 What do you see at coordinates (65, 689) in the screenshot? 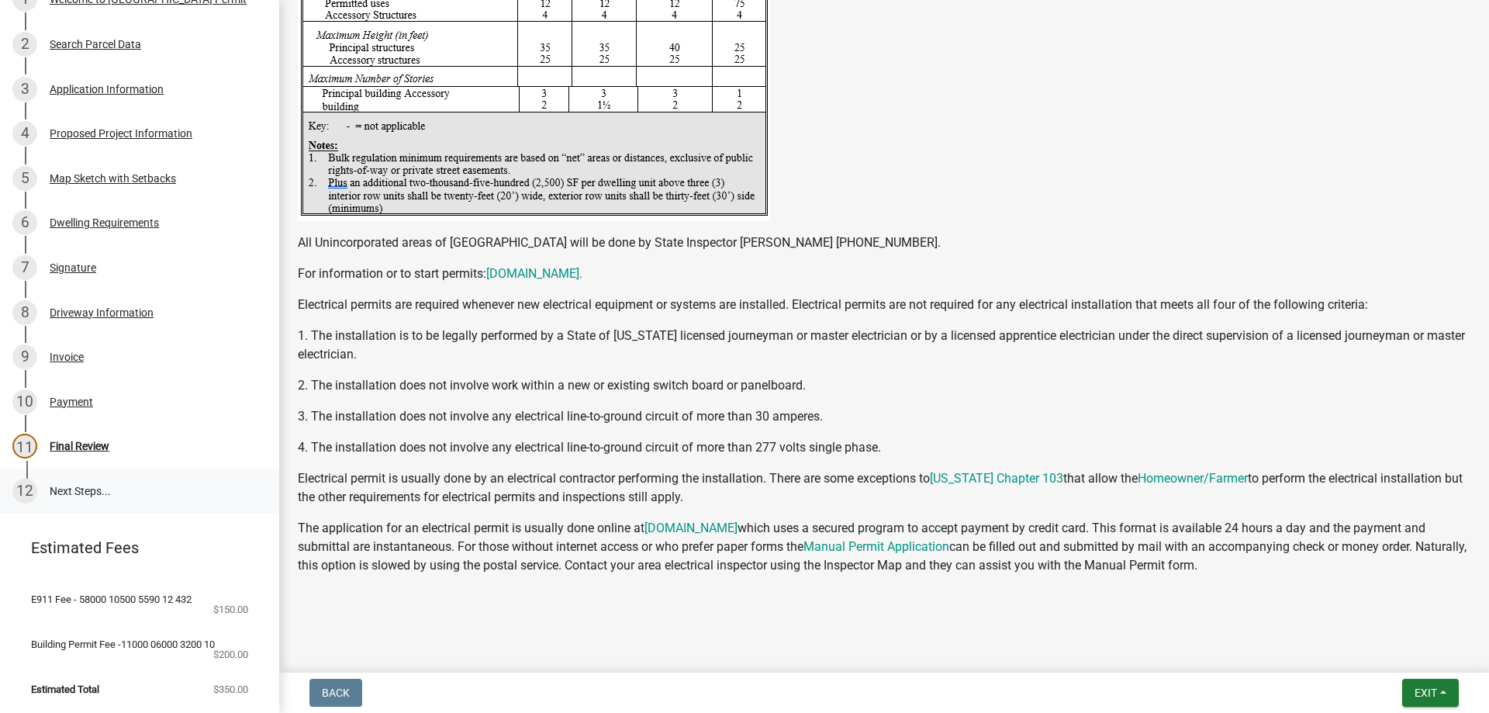
I see `span: Estimated Total` at bounding box center [65, 689].